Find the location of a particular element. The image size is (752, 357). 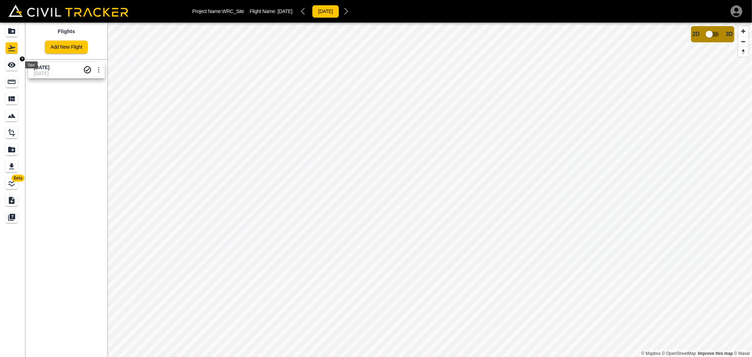

span: 3D is located at coordinates (729, 34).